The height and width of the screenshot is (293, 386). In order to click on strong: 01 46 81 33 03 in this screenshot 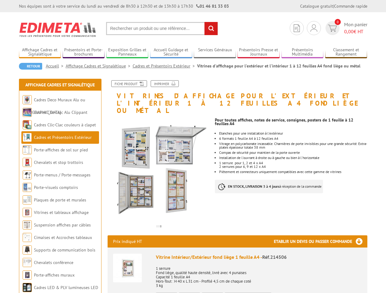, I will do `click(212, 6)`.